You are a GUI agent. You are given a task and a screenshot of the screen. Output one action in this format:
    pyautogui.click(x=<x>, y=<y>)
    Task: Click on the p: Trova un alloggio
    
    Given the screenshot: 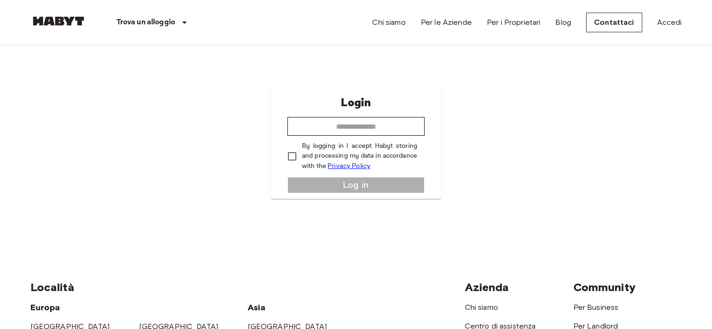 What is the action you would take?
    pyautogui.click(x=146, y=22)
    